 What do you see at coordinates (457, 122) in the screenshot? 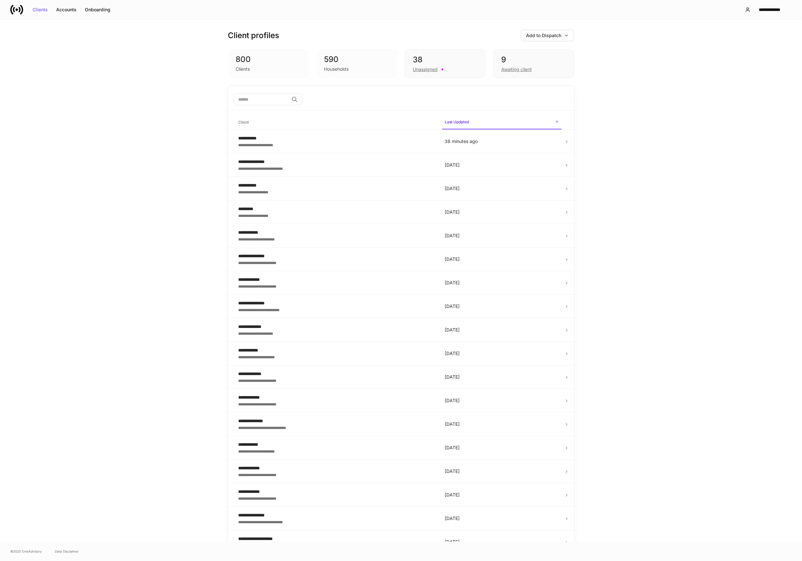
I see `h6: Last Updated` at bounding box center [457, 122].